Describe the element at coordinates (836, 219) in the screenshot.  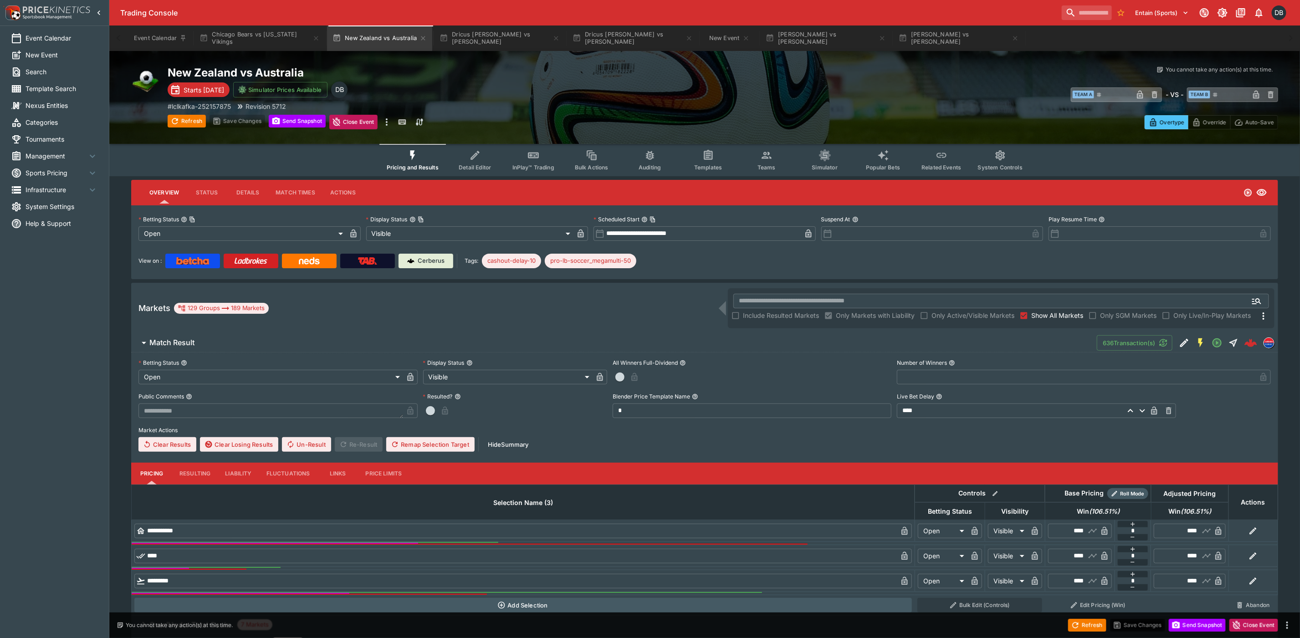
I see `p: Suspend At` at that location.